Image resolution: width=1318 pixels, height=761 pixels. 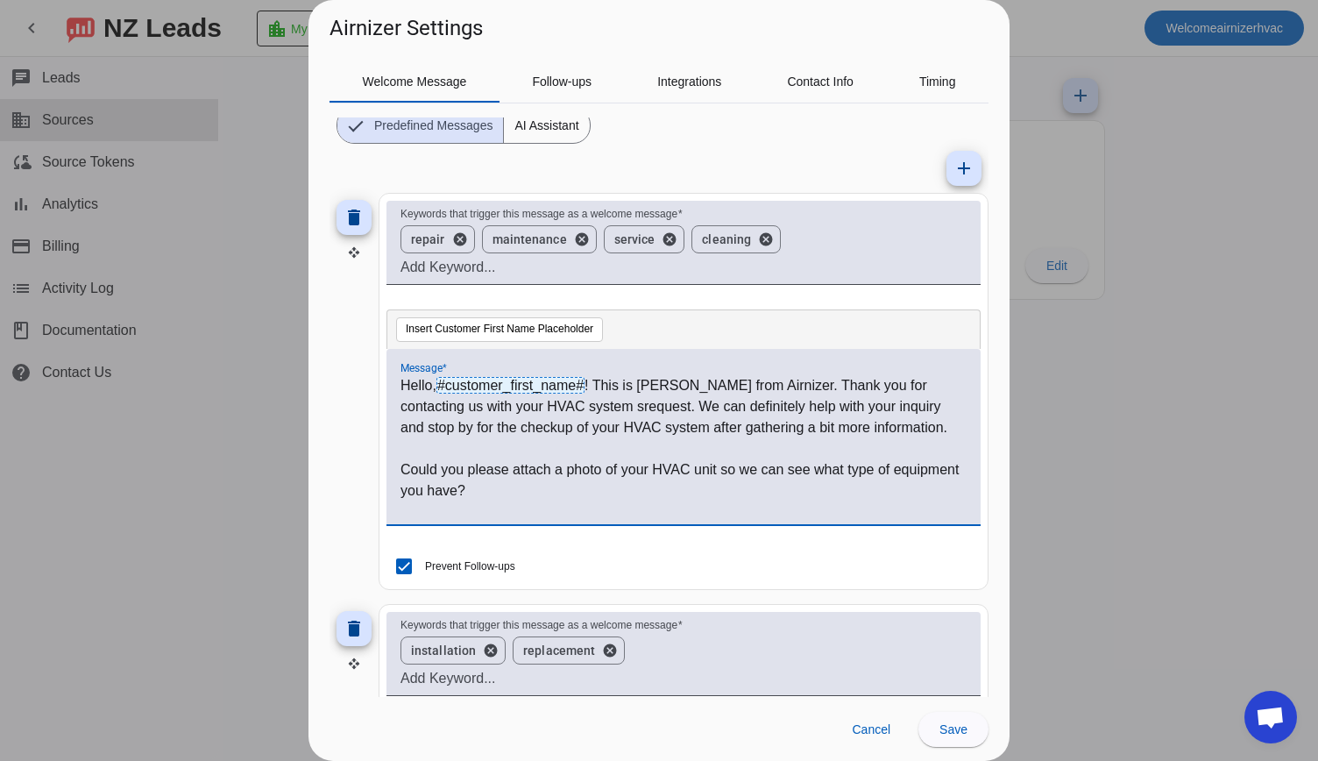 I want to click on span: Timing, so click(x=938, y=81).